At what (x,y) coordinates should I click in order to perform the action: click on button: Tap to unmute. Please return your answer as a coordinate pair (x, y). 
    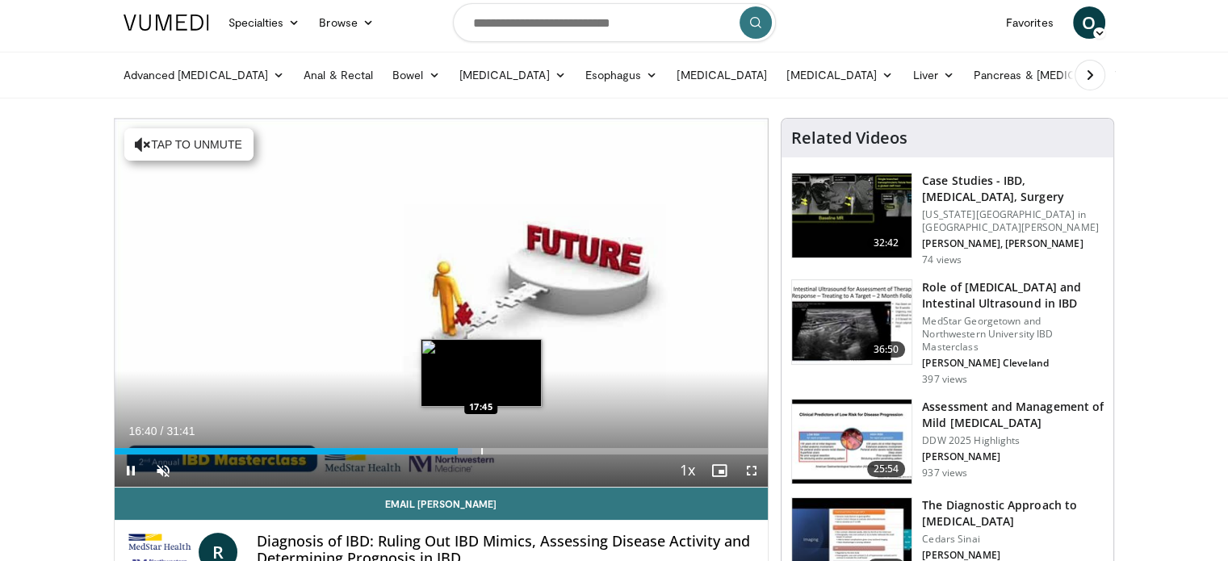
    Looking at the image, I should click on (189, 144).